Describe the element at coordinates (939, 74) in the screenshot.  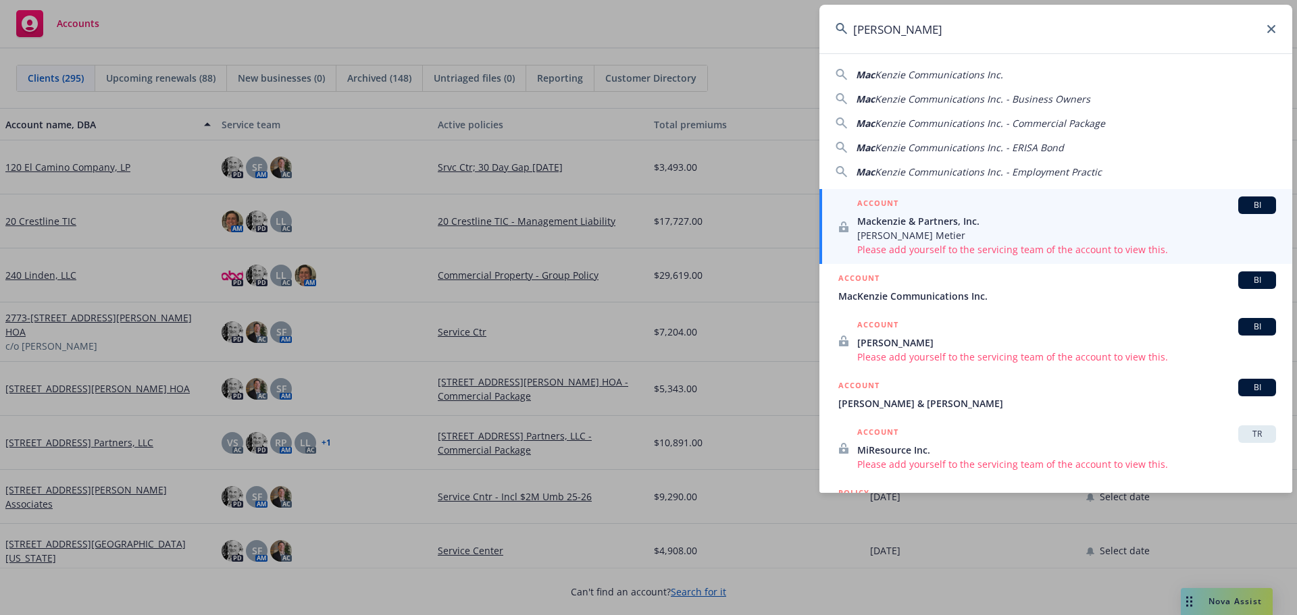
I see `span: Kenzie Communications Inc.` at that location.